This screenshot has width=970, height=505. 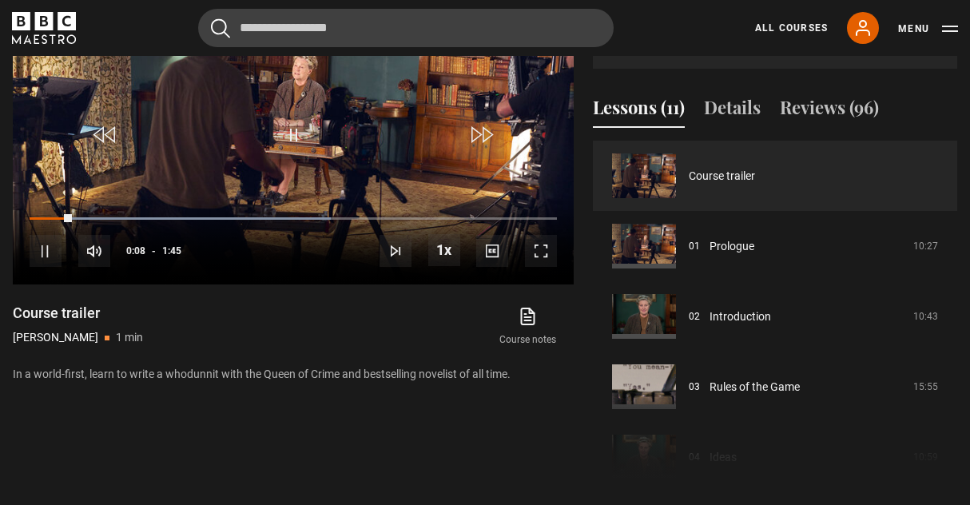 What do you see at coordinates (172, 251) in the screenshot?
I see `span: 1:45` at bounding box center [172, 251].